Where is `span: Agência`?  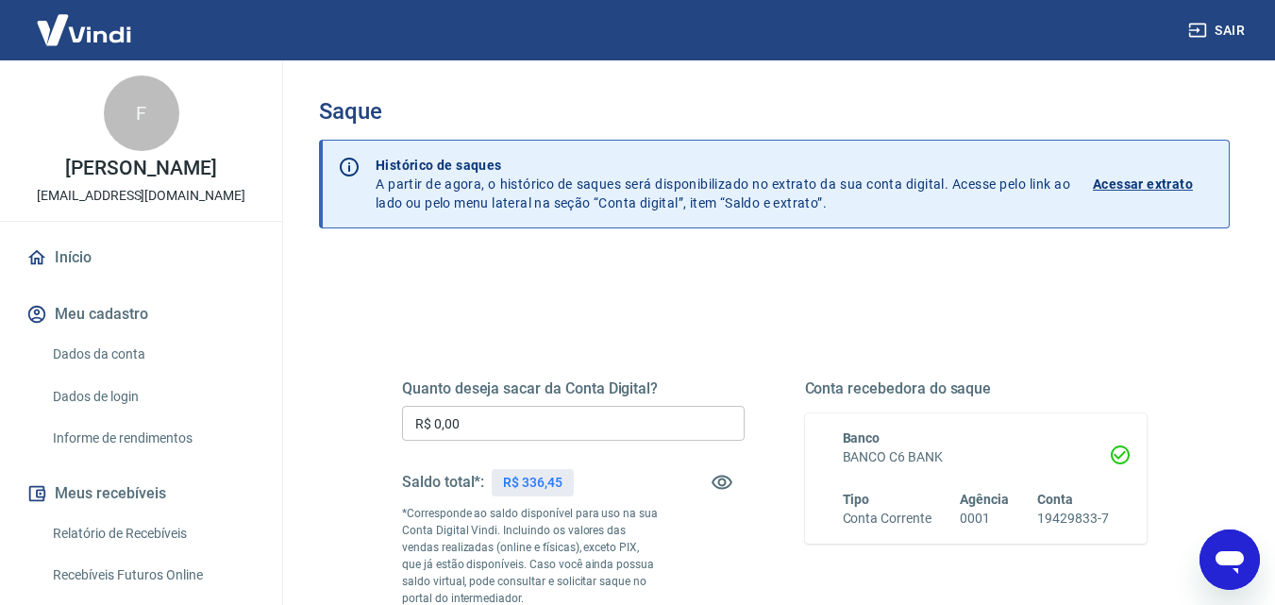
span: Agência is located at coordinates (985, 499).